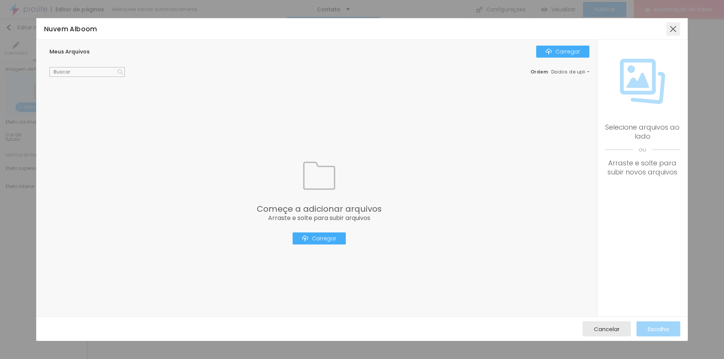 This screenshot has height=359, width=724. I want to click on font: Ordem, so click(539, 72).